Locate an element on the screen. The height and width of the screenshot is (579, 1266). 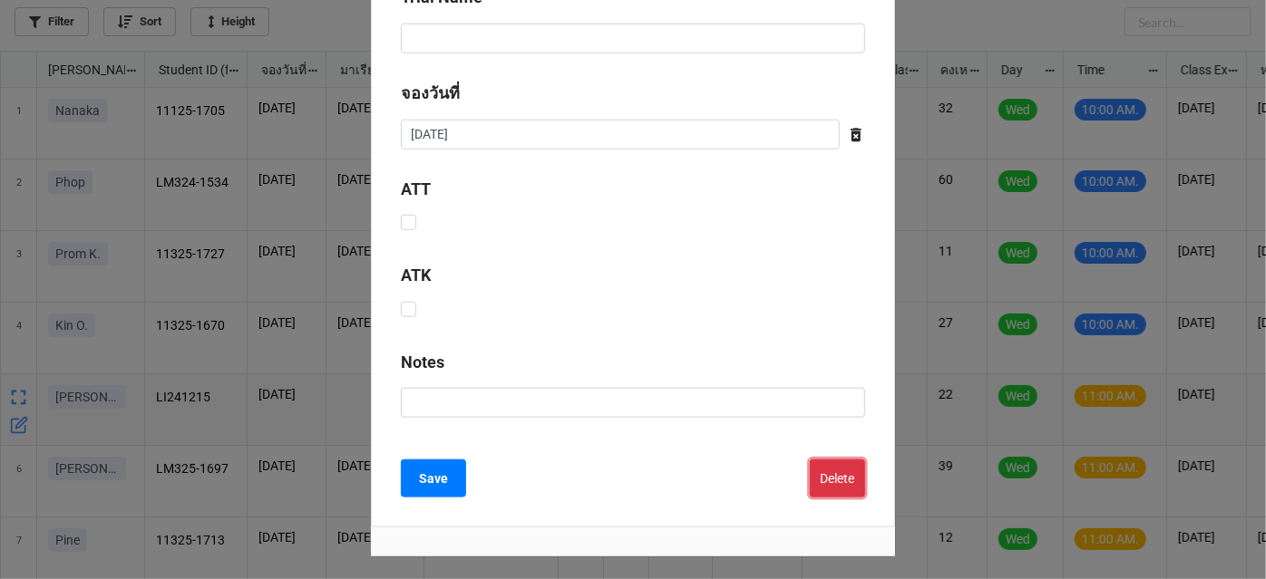
label: ATK is located at coordinates (415, 276).